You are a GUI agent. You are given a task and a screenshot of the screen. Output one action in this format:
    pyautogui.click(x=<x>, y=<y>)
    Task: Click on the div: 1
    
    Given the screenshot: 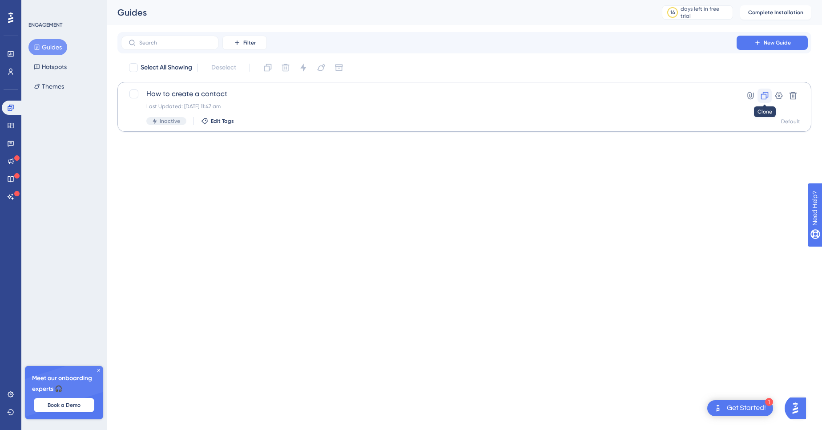 What is the action you would take?
    pyautogui.click(x=769, y=402)
    